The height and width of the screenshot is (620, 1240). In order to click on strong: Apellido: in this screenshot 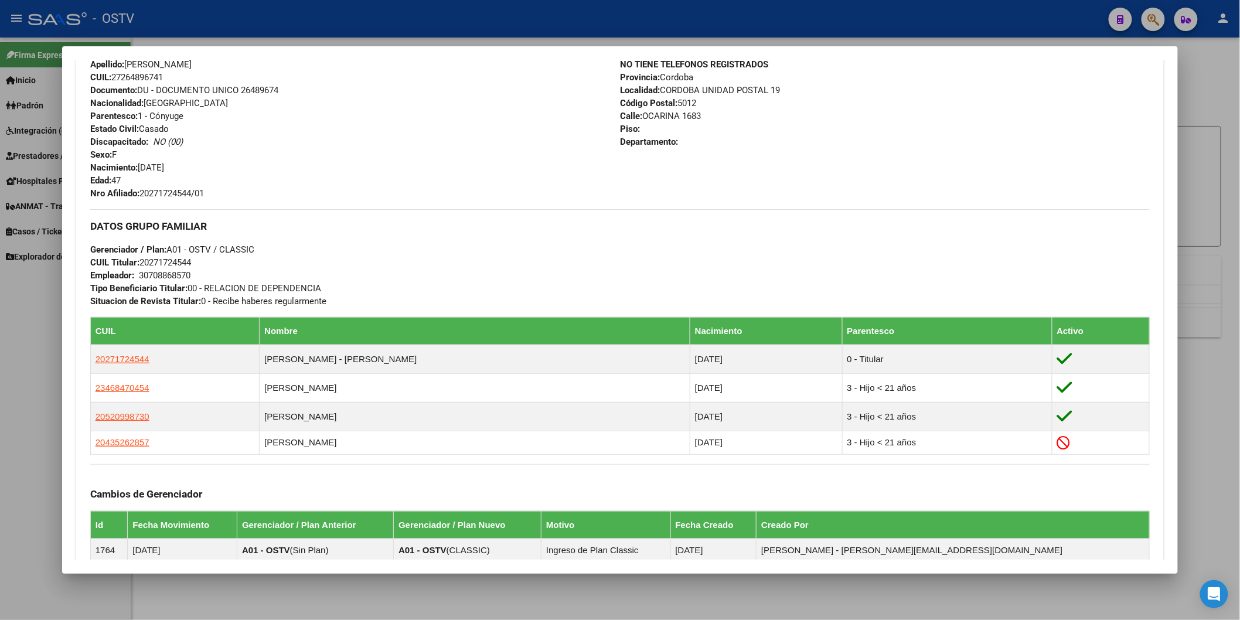, I will do `click(107, 64)`.